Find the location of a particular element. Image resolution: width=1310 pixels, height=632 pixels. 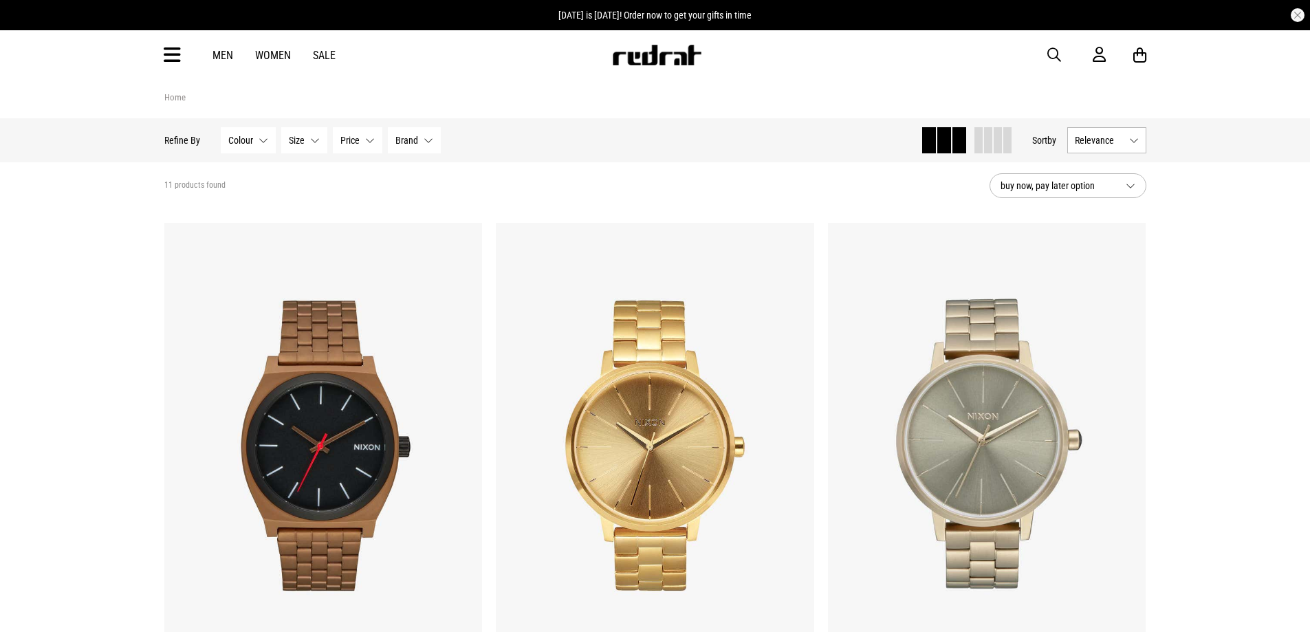

button: Relevance is located at coordinates (1106, 140).